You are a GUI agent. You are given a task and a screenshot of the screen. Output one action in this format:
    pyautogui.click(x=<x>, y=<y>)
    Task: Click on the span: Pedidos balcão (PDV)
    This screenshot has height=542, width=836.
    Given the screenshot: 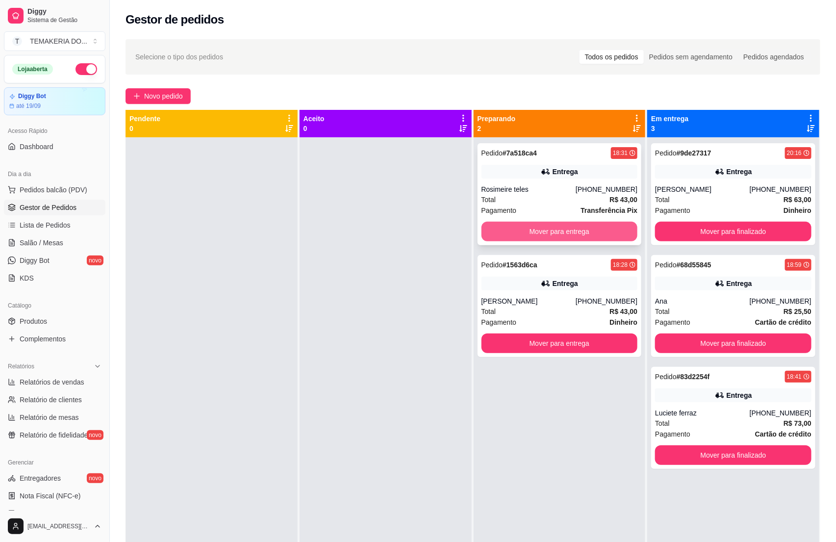 What is the action you would take?
    pyautogui.click(x=53, y=190)
    